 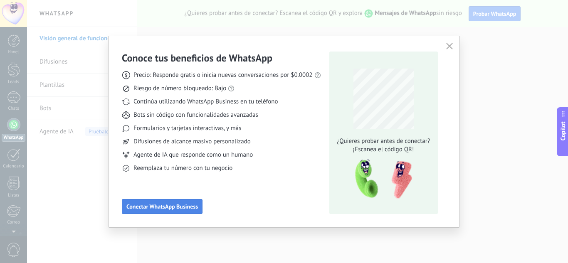 I want to click on span: Bots sin código con funcionalidades avanzadas, so click(x=196, y=115).